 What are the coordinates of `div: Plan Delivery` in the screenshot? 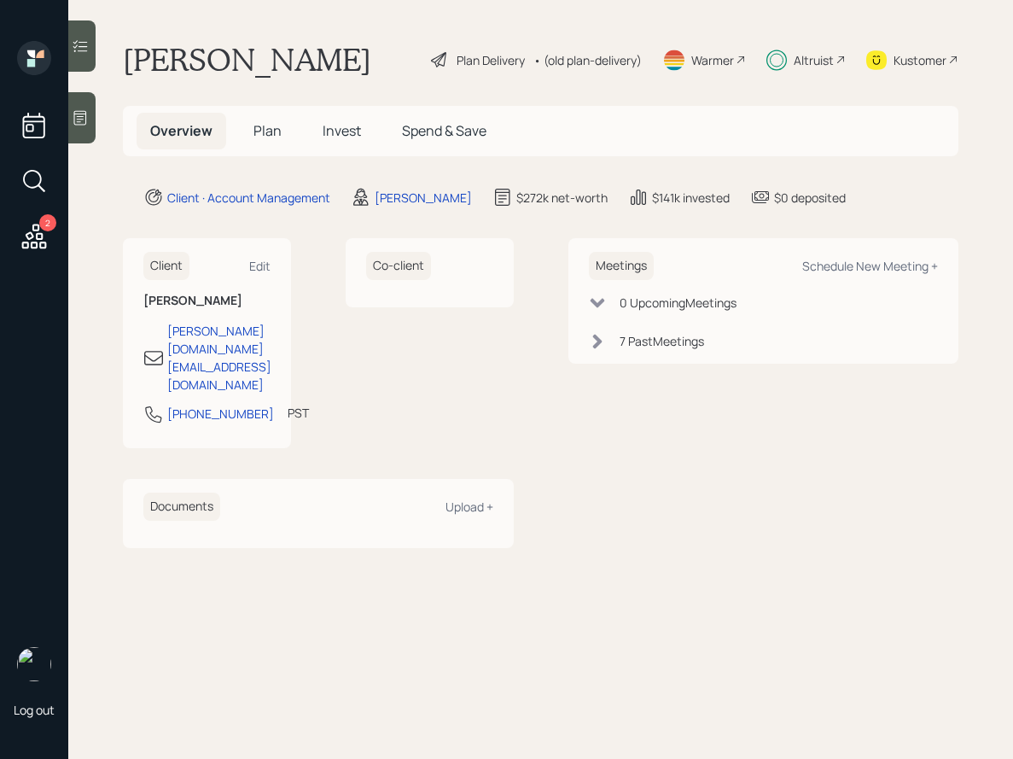 It's located at (491, 60).